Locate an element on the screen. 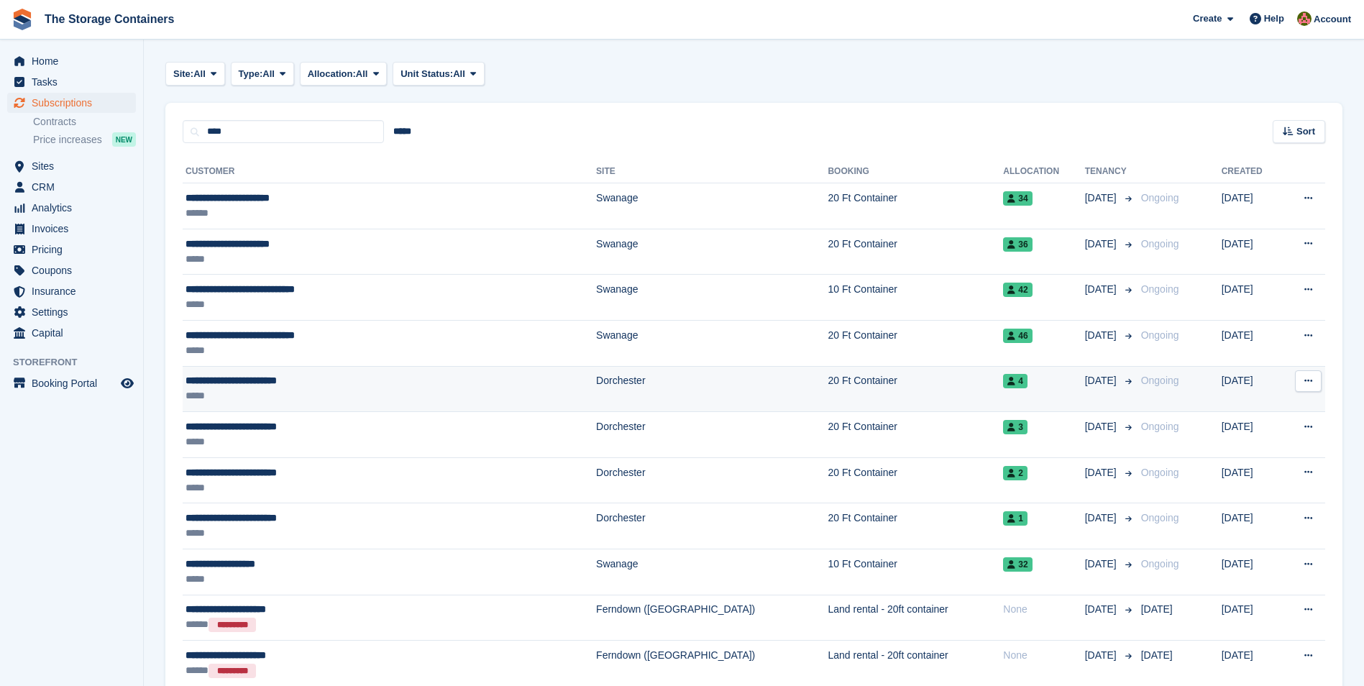 The image size is (1364, 686). span: 36 is located at coordinates (1018, 244).